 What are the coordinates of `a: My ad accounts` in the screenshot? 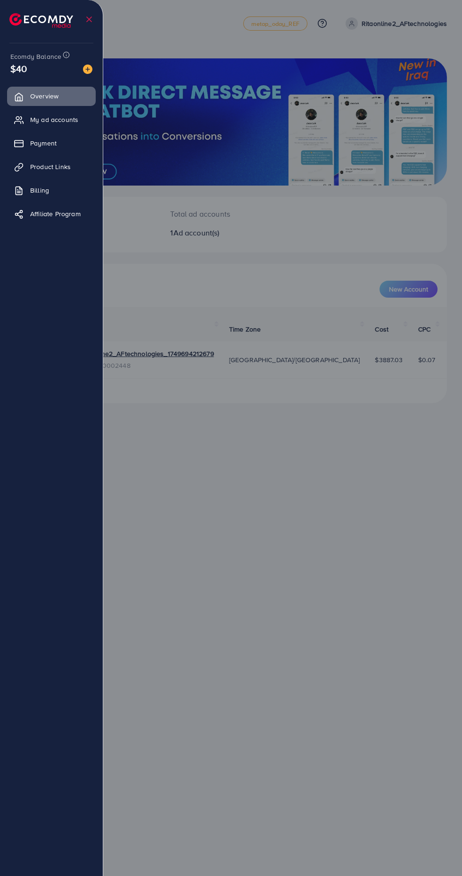 It's located at (51, 120).